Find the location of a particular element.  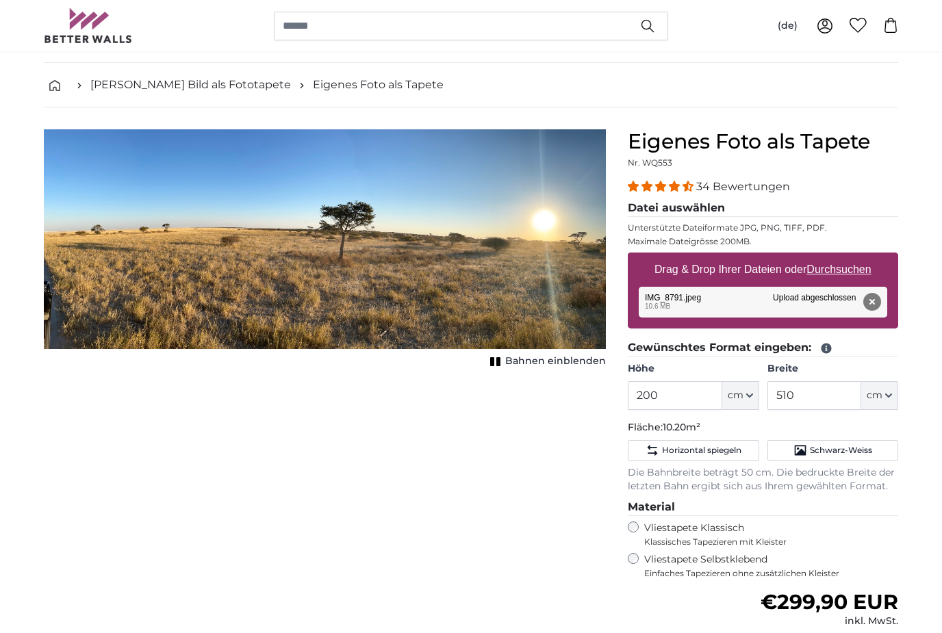

span: Schwarz-Weiss is located at coordinates (841, 450).